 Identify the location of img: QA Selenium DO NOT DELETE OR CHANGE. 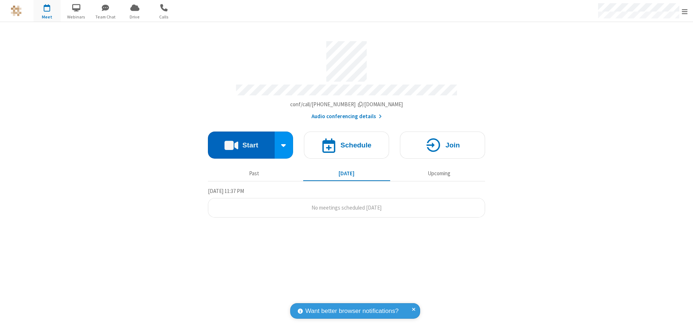
(16, 11).